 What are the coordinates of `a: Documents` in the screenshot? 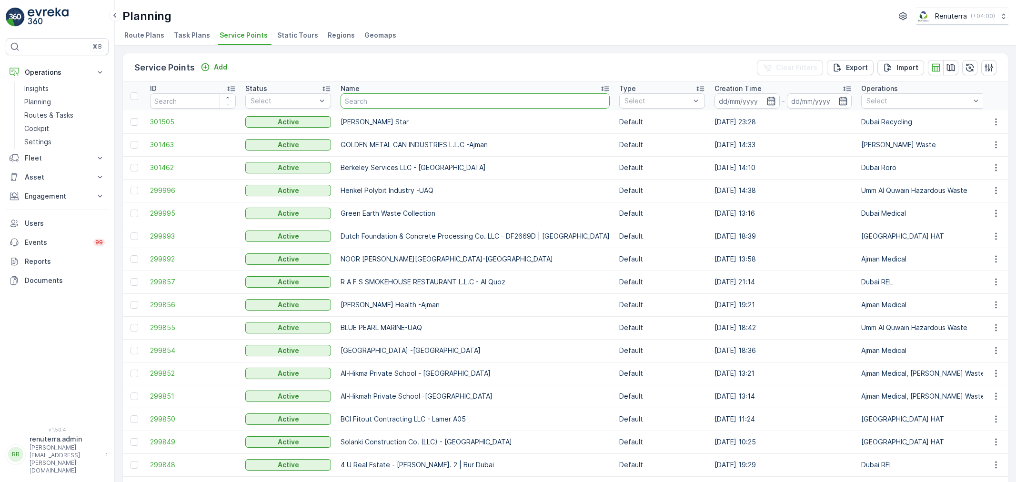 It's located at (57, 281).